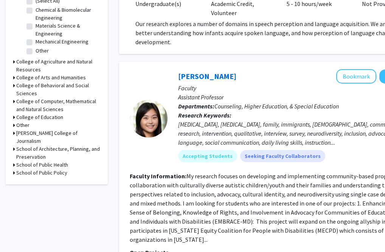 The image size is (385, 252). Describe the element at coordinates (42, 165) in the screenshot. I see `h3: School of Public Health` at that location.